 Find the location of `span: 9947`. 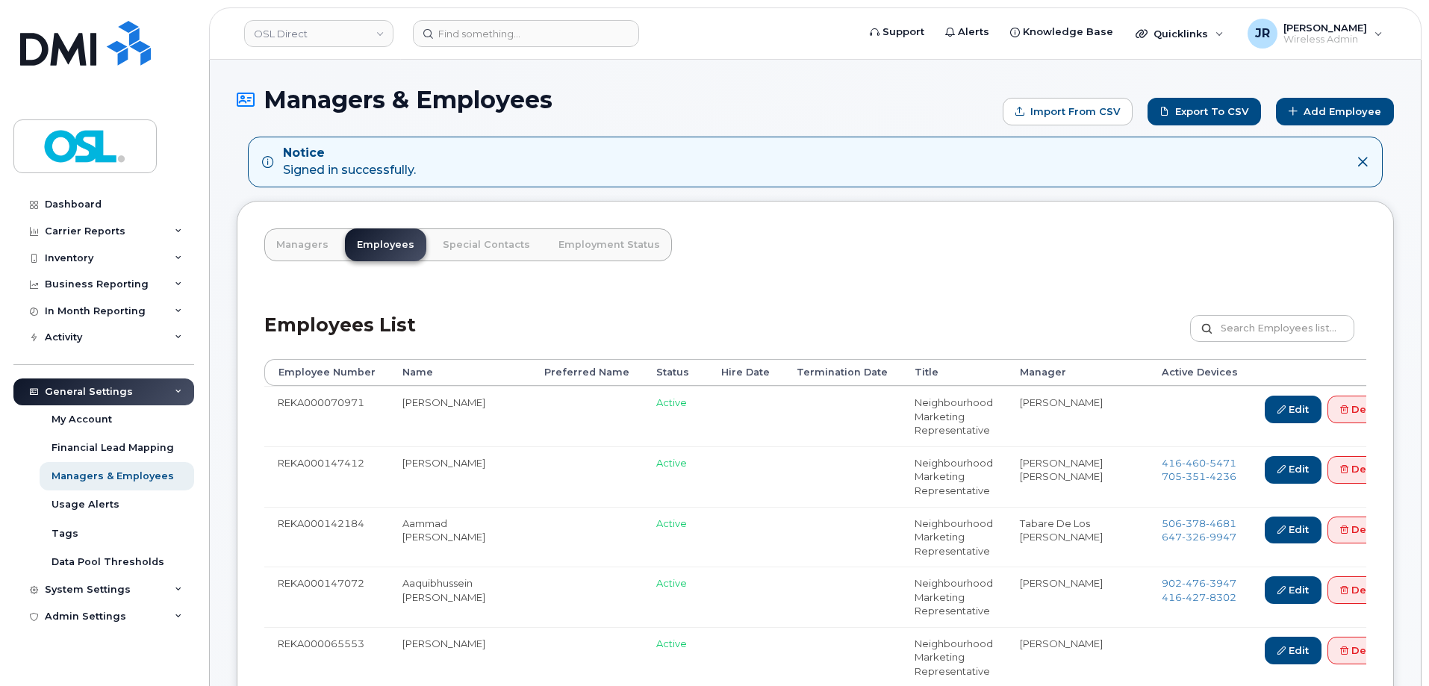

span: 9947 is located at coordinates (1221, 537).